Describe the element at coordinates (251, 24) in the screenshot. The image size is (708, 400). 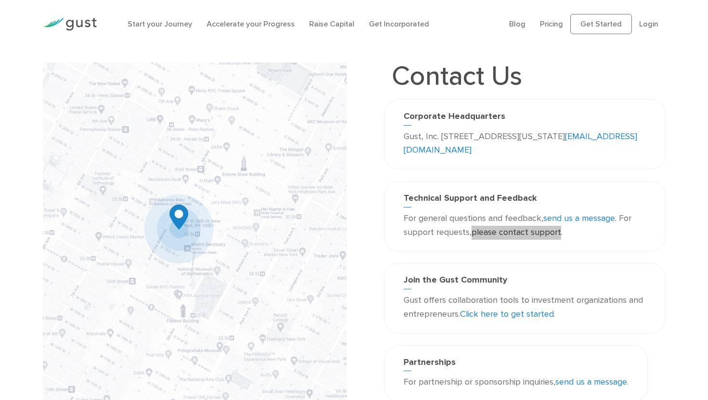
I see `a: Accelerate your Progress` at that location.